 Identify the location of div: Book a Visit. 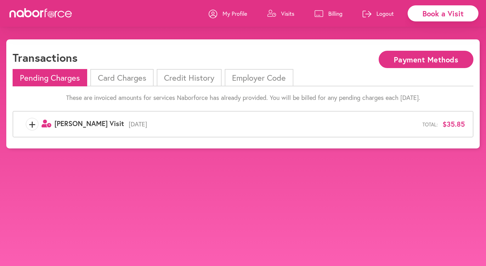
(443, 13).